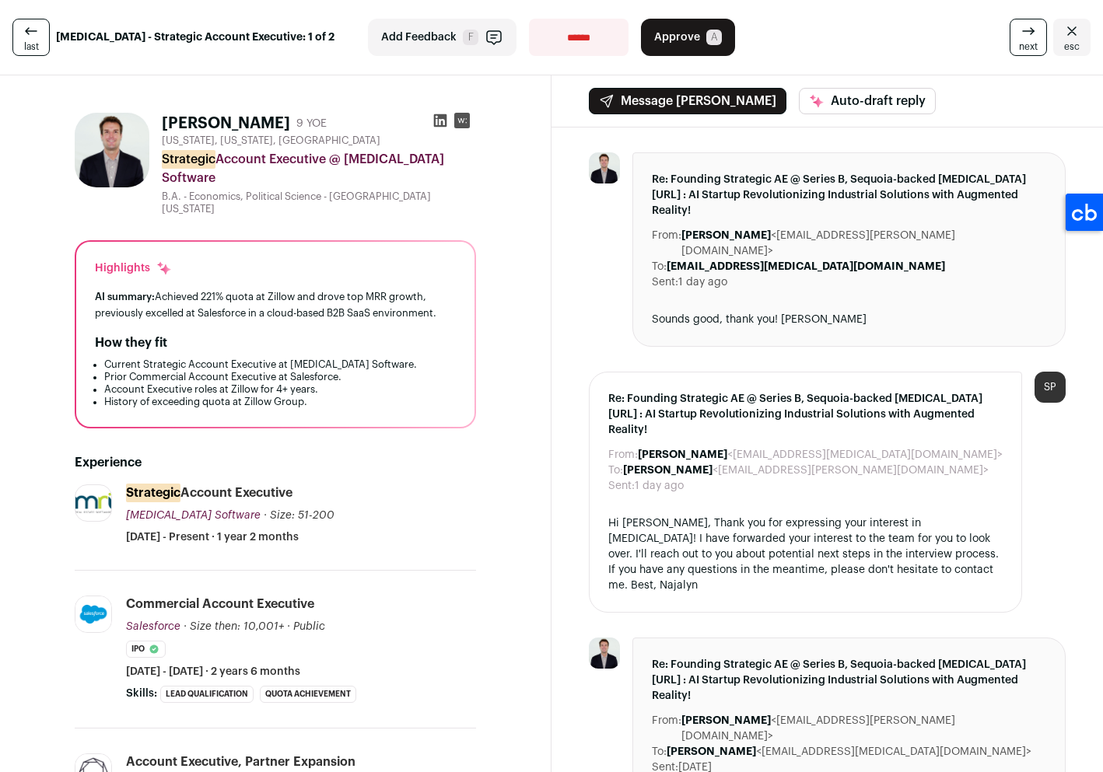  I want to click on span: F, so click(470, 37).